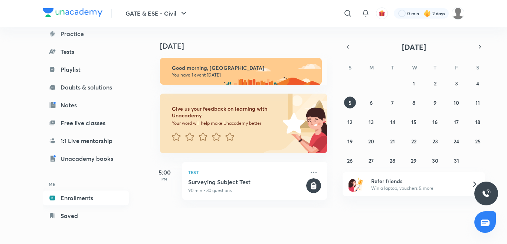  What do you see at coordinates (86, 34) in the screenshot?
I see `a: Practice` at bounding box center [86, 34].